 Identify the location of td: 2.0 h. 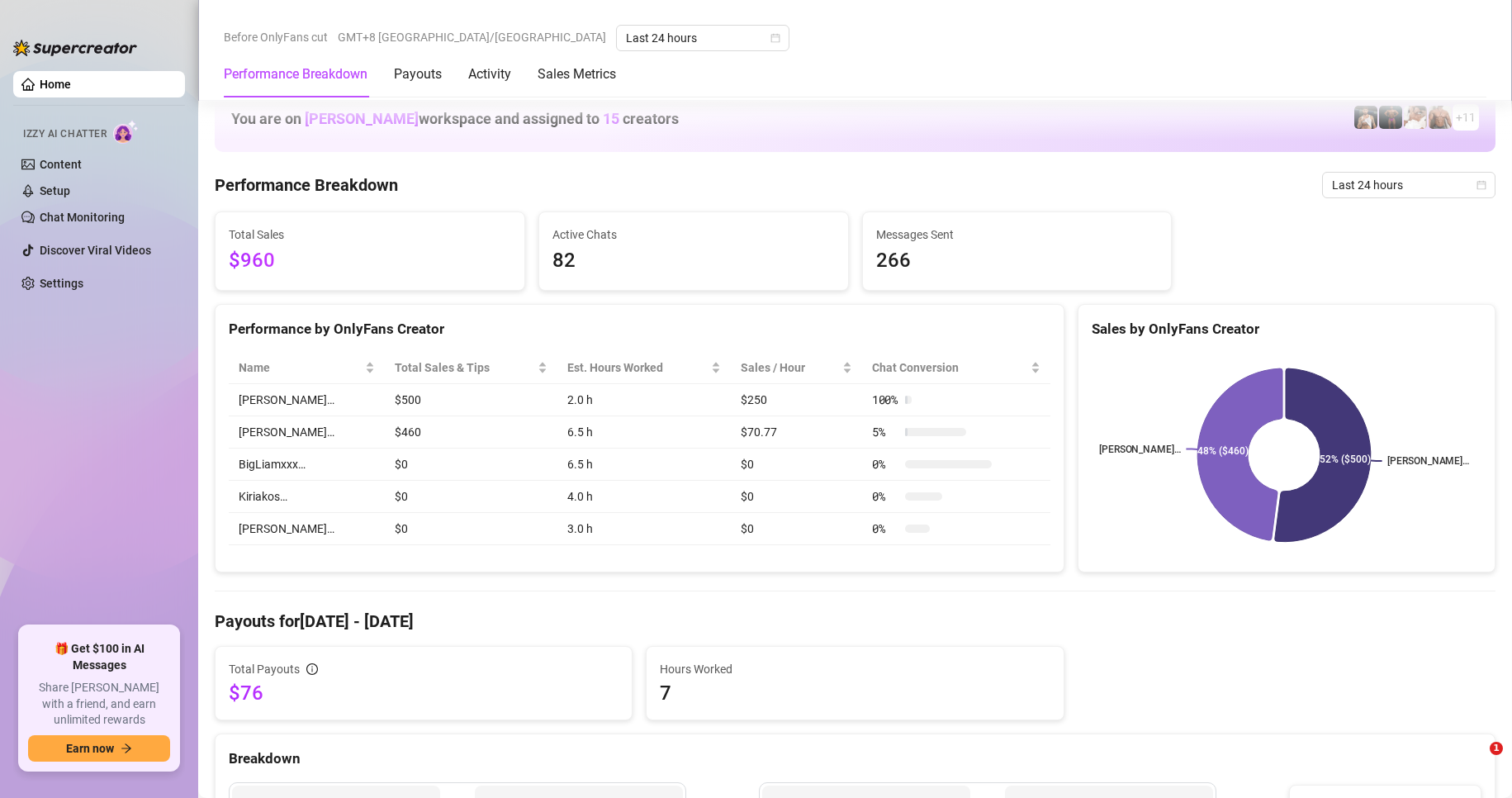
(644, 399).